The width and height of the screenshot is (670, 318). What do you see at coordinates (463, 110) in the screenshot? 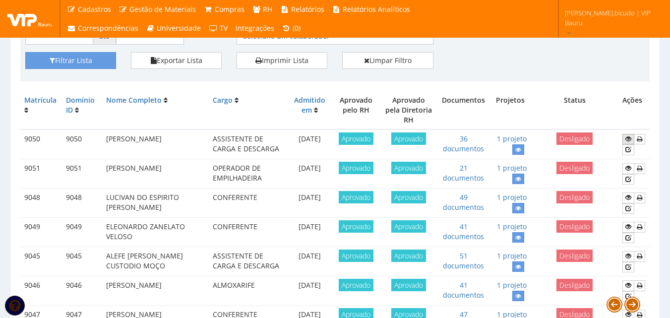
I see `th: Documentos` at bounding box center [463, 110].